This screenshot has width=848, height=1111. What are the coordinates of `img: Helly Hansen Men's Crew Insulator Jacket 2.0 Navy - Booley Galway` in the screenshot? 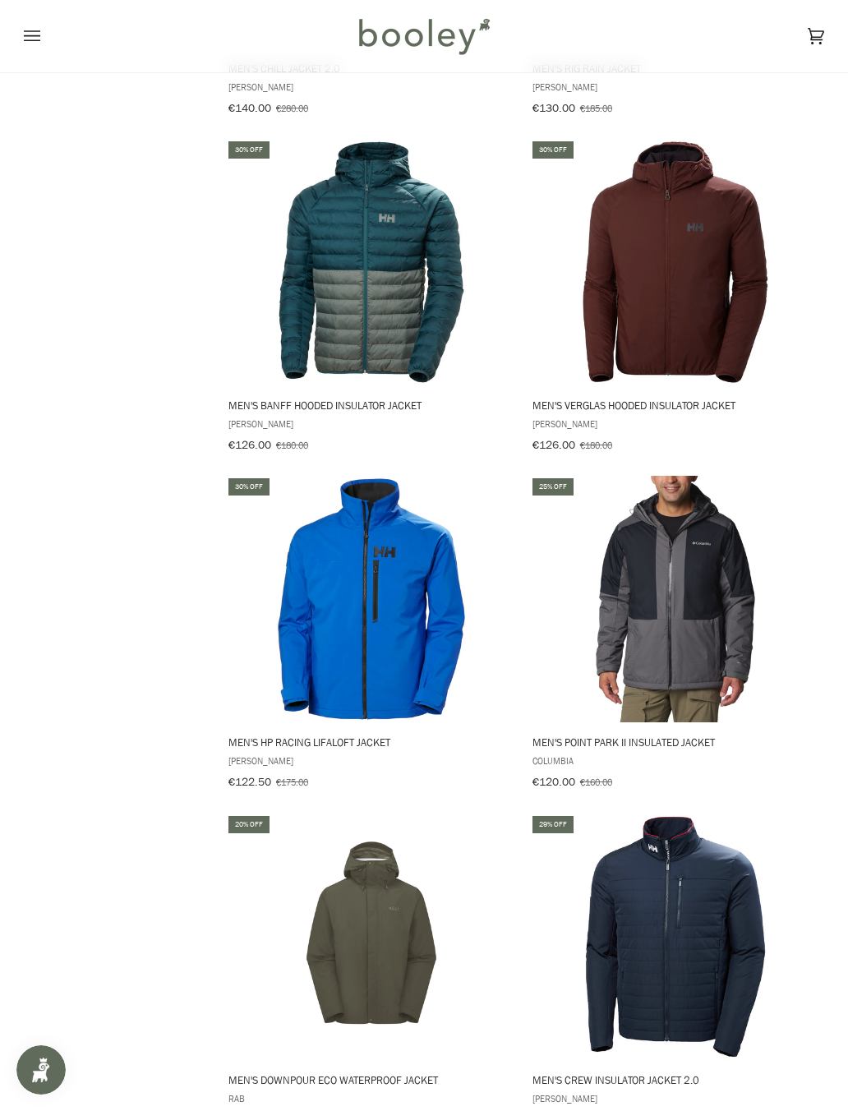 It's located at (676, 937).